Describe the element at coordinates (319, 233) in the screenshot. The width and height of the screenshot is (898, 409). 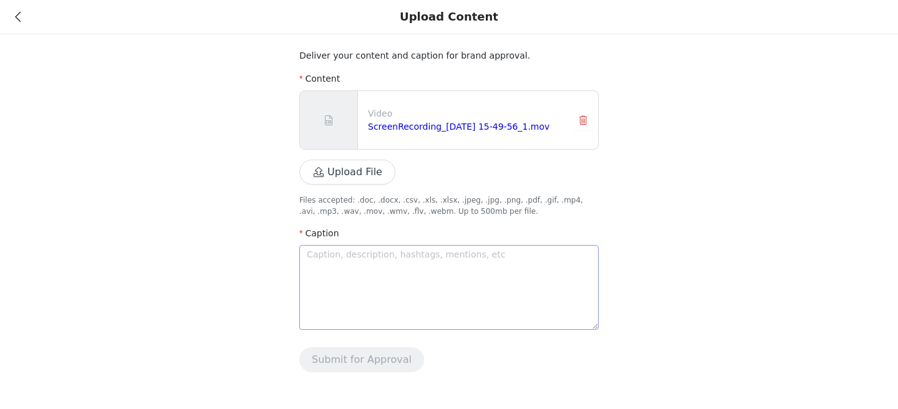
I see `label: Caption` at that location.